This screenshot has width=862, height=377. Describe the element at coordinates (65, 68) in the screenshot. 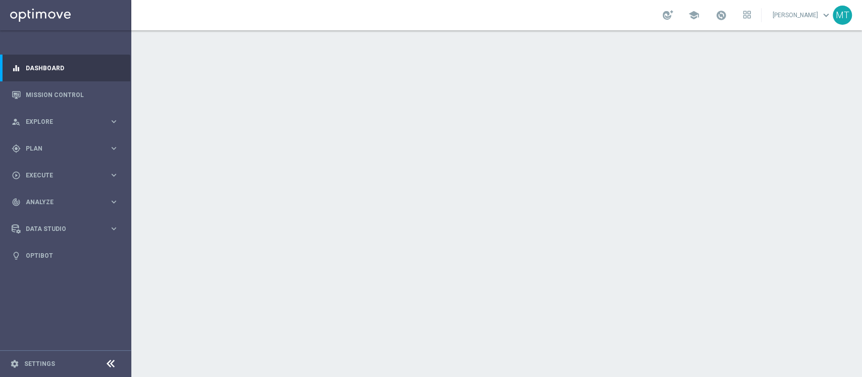

I see `button: equalizer Dashboard` at that location.